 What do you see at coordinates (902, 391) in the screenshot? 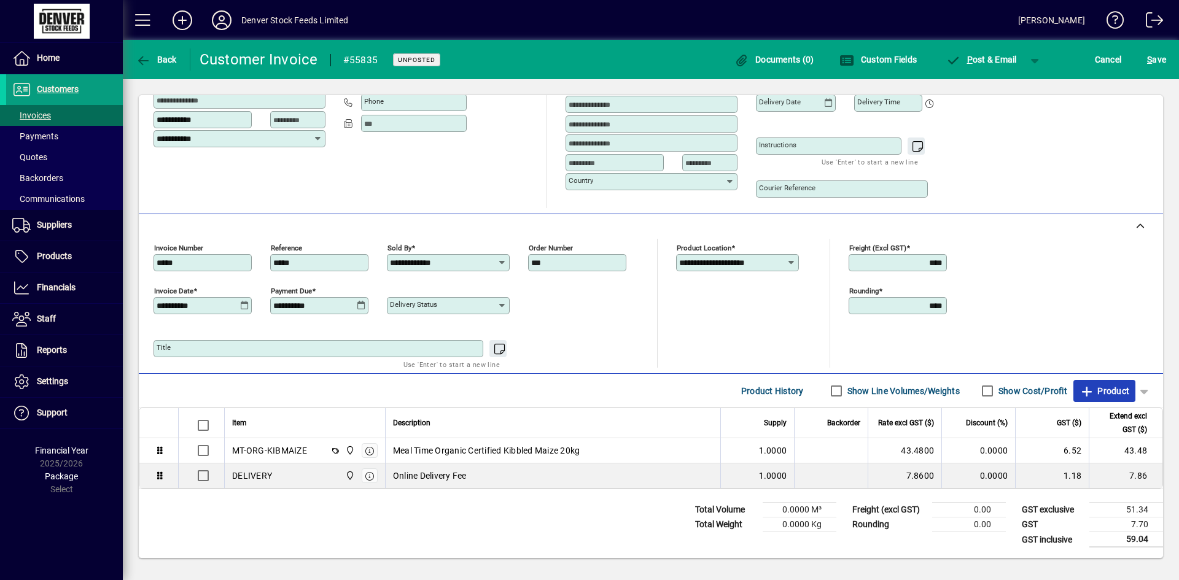
I see `label: Show Line Volumes/Weights` at bounding box center [902, 391].